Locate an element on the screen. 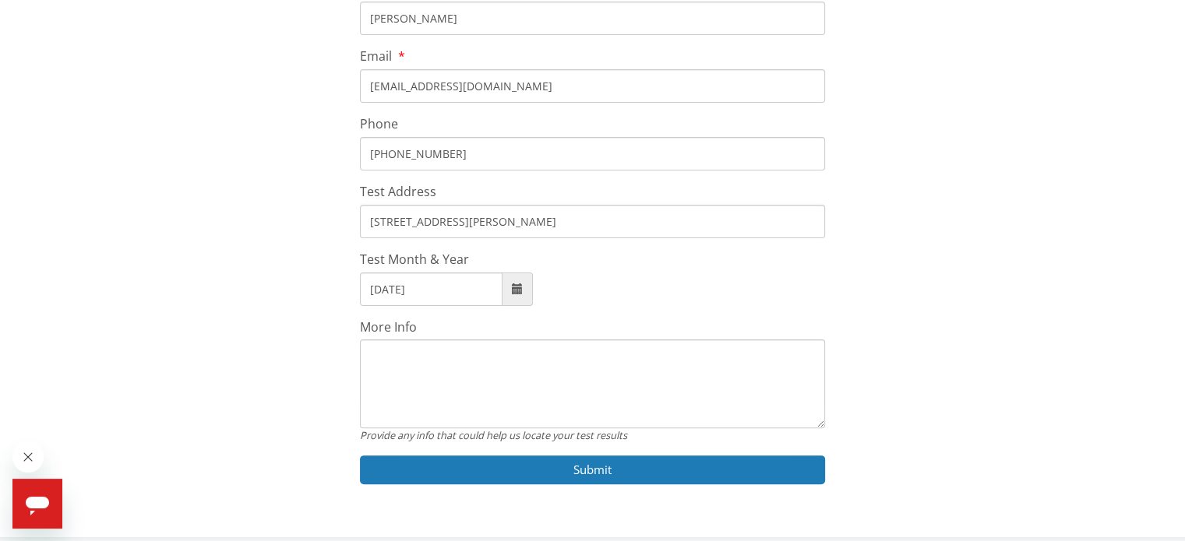 The image size is (1185, 541). span: Email is located at coordinates (375, 56).